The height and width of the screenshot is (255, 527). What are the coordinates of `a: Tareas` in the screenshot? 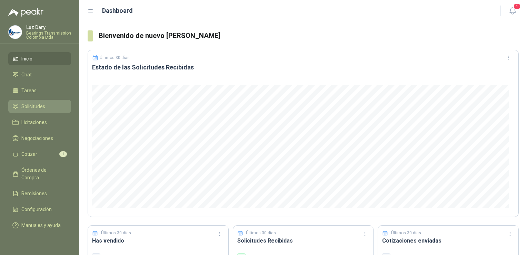 It's located at (40, 90).